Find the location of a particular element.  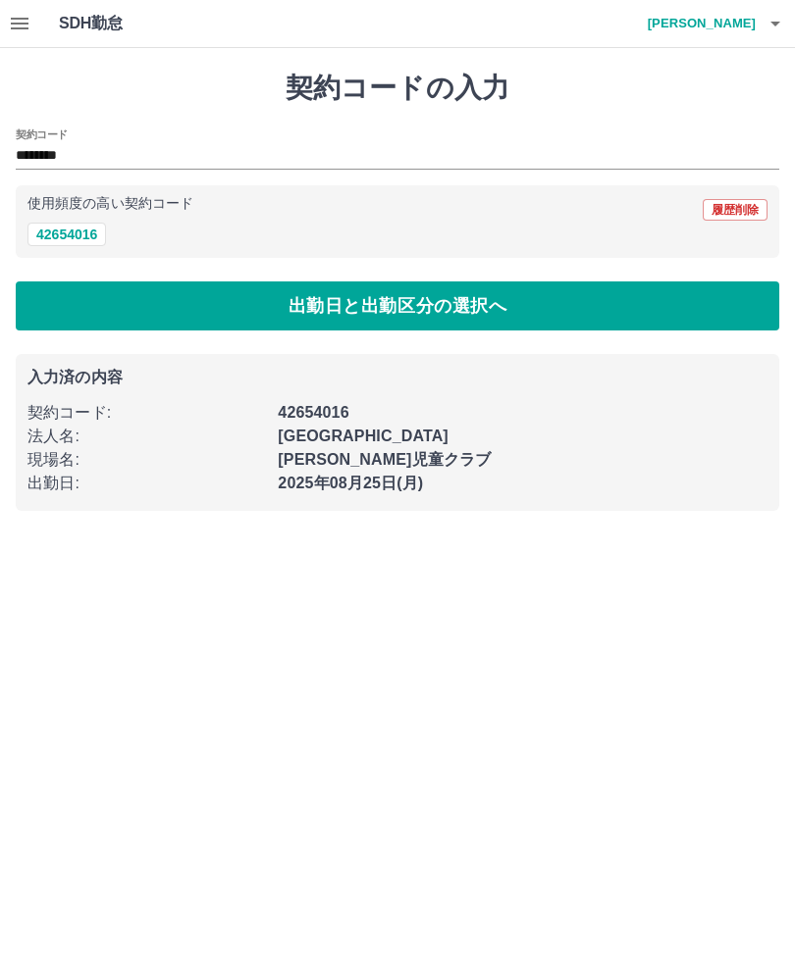

h2: 契約コード is located at coordinates (41, 134).